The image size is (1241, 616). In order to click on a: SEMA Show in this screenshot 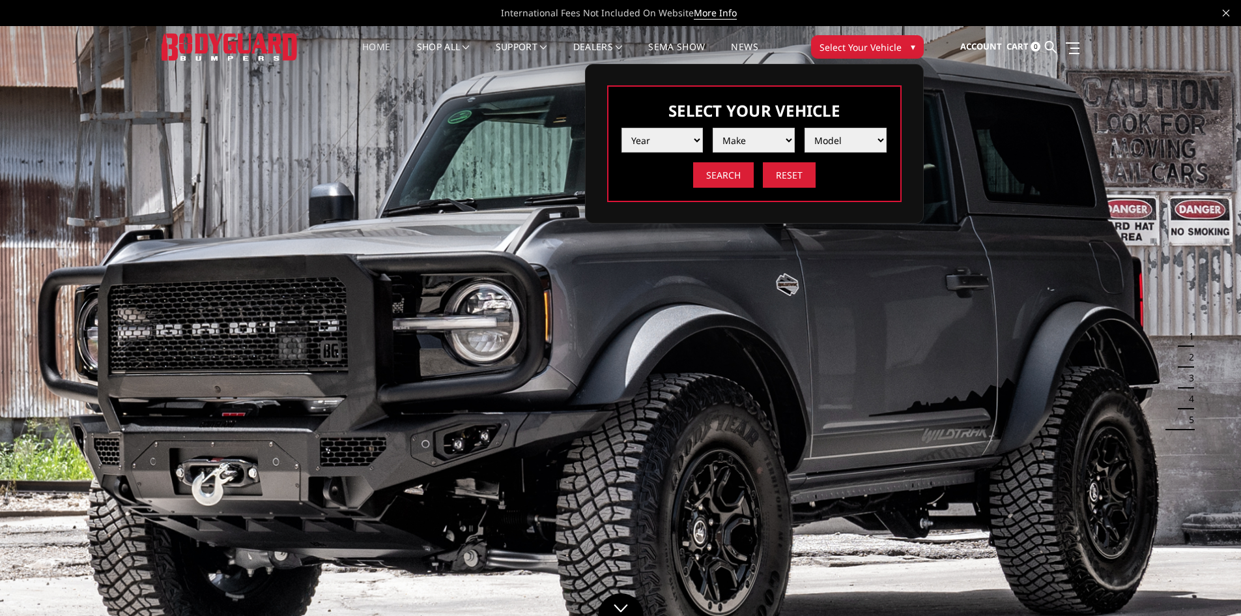, I will do `click(676, 55)`.